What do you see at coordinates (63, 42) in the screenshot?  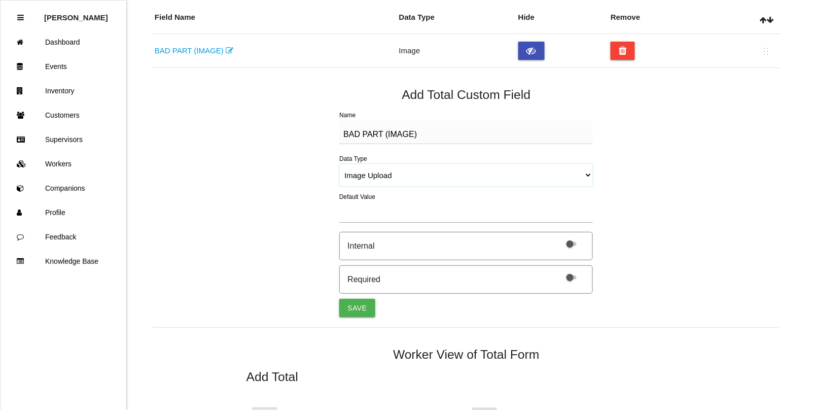 I see `a: Dashboard` at bounding box center [63, 42].